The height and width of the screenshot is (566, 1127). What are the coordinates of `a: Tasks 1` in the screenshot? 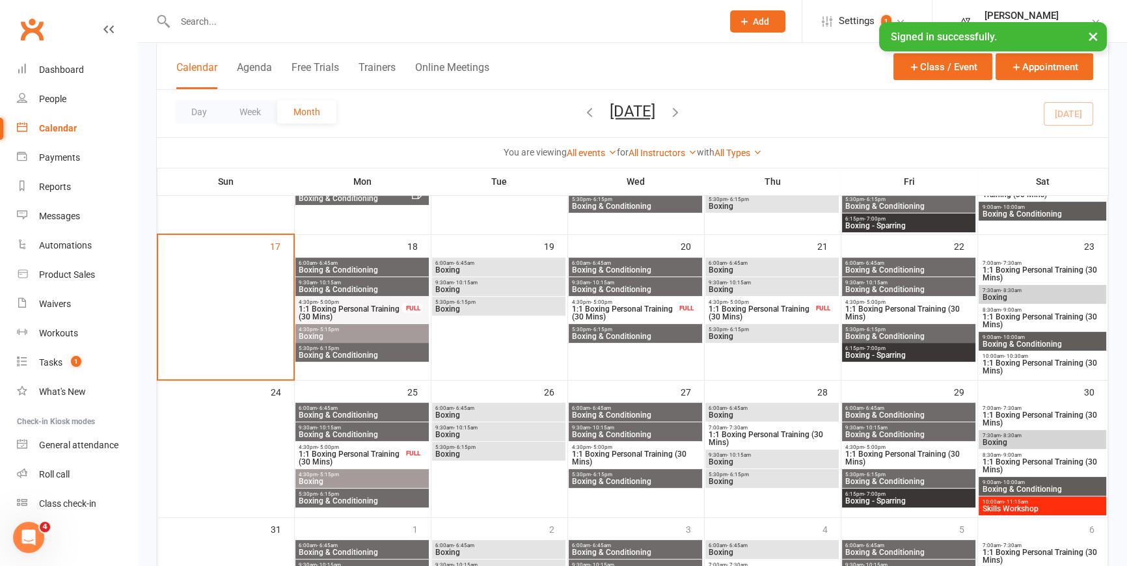 It's located at (77, 362).